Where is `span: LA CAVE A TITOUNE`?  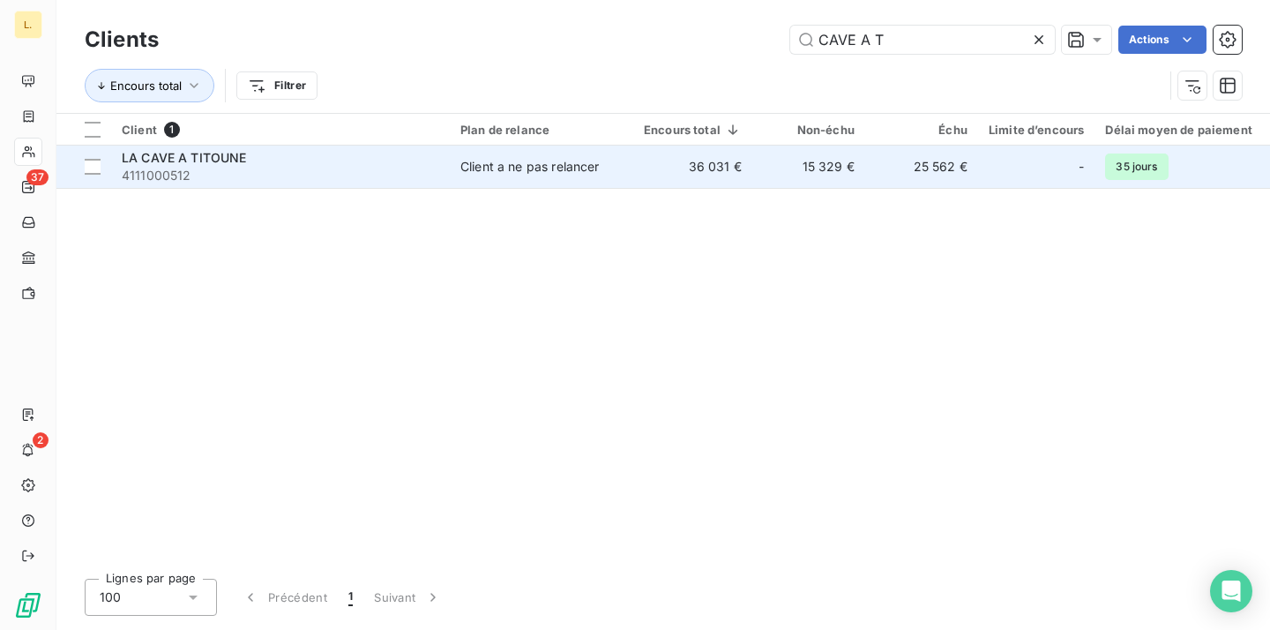 span: LA CAVE A TITOUNE is located at coordinates (184, 157).